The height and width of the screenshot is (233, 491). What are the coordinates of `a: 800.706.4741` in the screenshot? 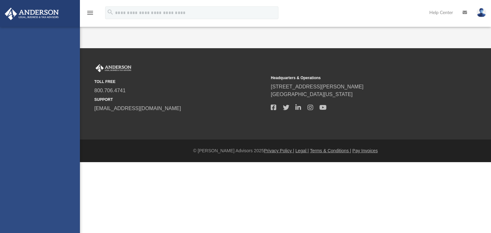 It's located at (110, 90).